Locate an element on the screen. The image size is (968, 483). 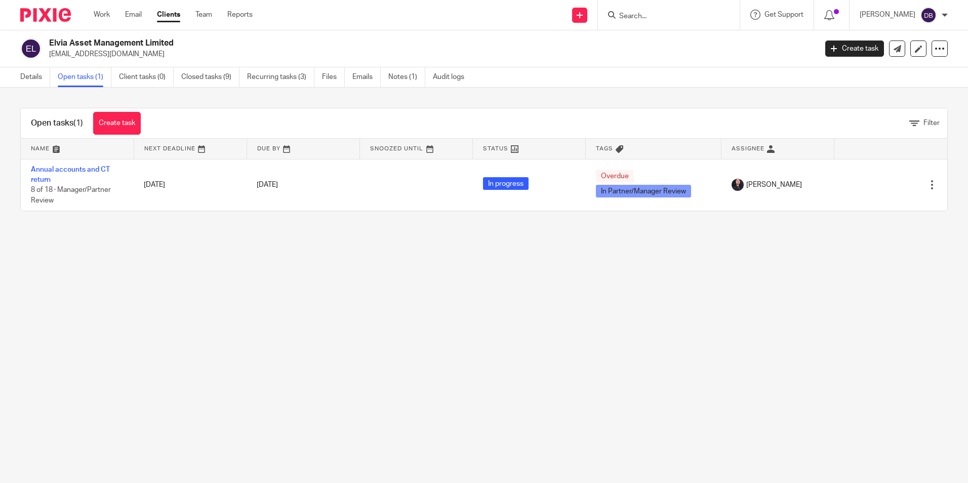
a: Open tasks (1) is located at coordinates (85, 77).